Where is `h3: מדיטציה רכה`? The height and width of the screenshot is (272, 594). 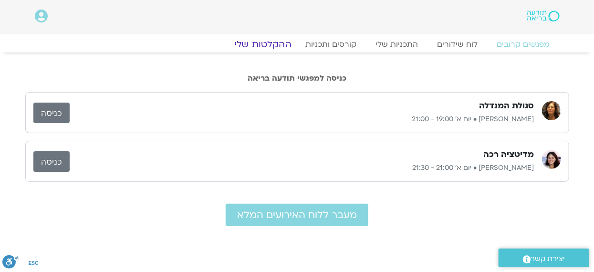 h3: מדיטציה רכה is located at coordinates (509, 154).